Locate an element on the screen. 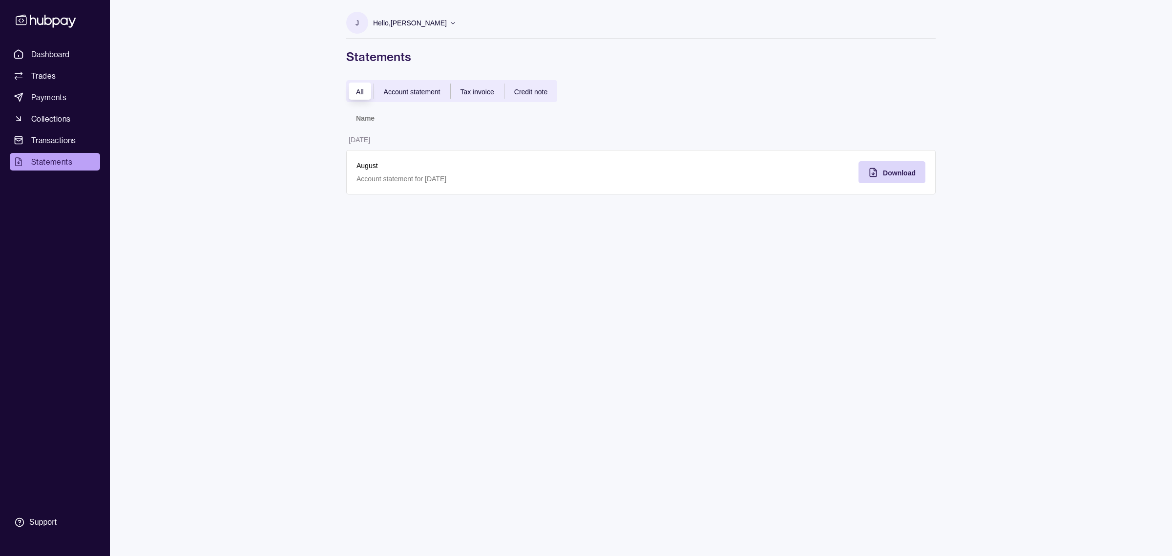 The image size is (1172, 556). a: Transactions is located at coordinates (55, 140).